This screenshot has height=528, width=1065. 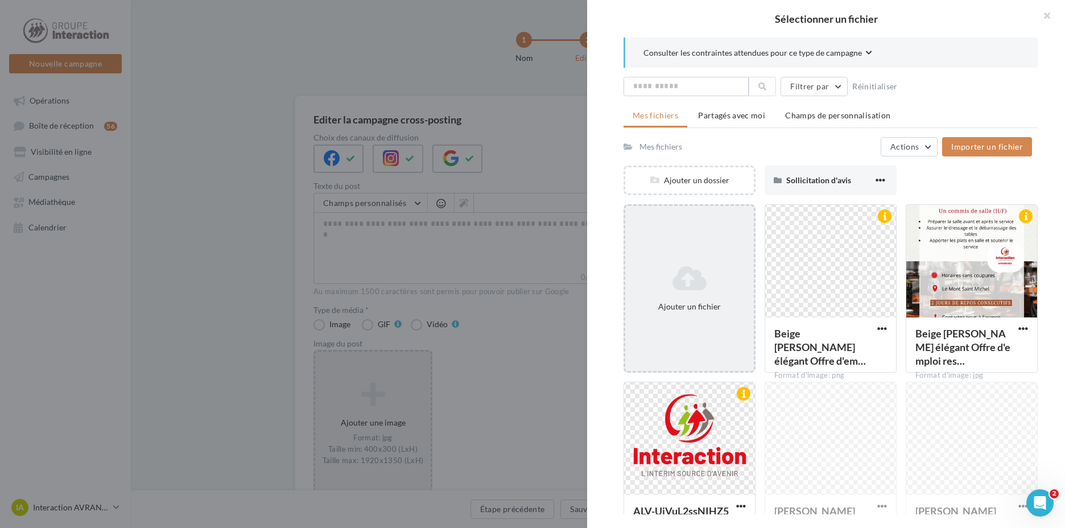 I want to click on span: Beige marron élégant Offre d'emploi restauration Publication Instagram, so click(x=820, y=347).